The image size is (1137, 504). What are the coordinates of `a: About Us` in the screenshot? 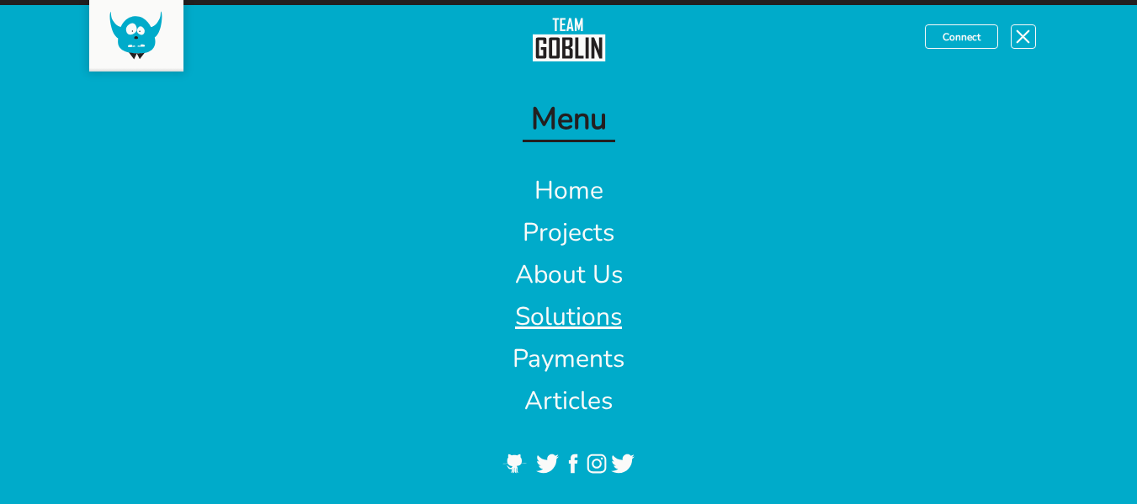 It's located at (569, 274).